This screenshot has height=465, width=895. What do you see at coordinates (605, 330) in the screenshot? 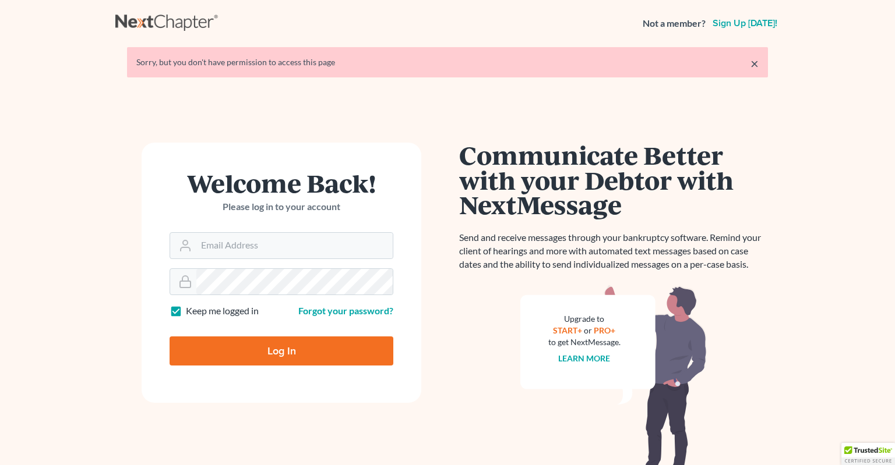
I see `a: PRO+` at bounding box center [605, 330].